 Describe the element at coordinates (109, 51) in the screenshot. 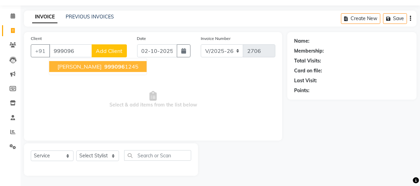

I see `button: Add Client` at that location.